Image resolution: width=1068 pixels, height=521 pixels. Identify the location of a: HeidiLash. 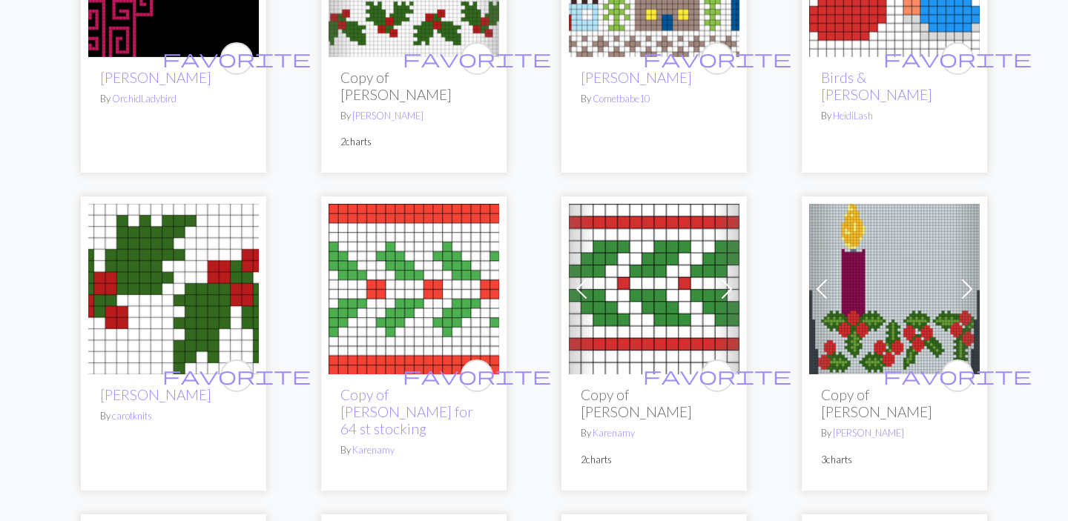
(853, 116).